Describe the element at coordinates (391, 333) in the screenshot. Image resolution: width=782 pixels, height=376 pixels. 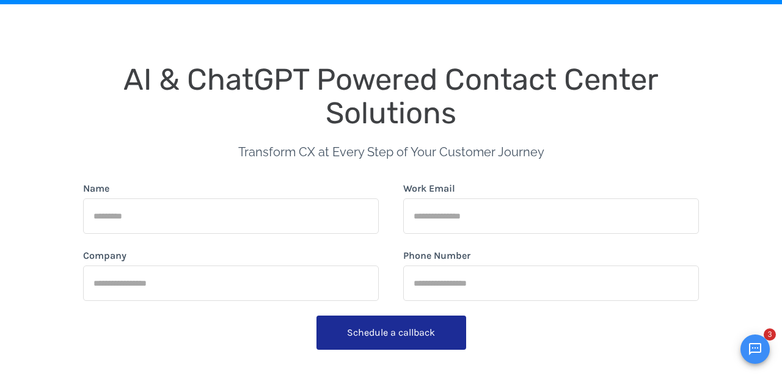
I see `button: Schedule a callback` at that location.